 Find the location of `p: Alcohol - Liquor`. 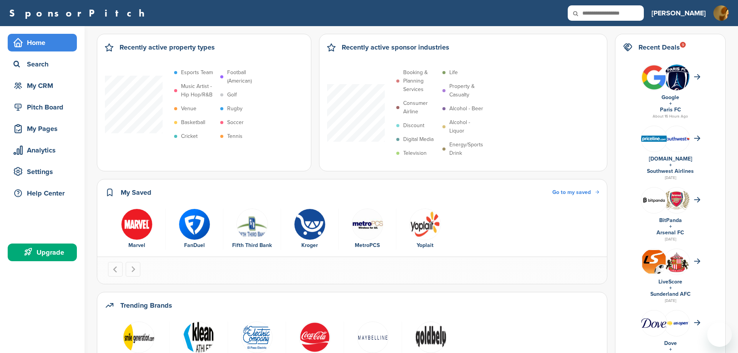

p: Alcohol - Liquor is located at coordinates (467, 127).